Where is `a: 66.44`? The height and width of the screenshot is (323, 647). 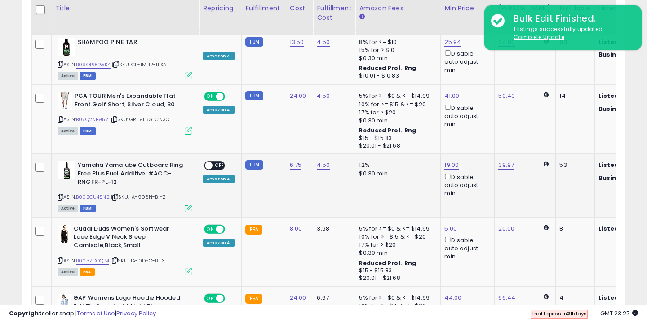 a: 66.44 is located at coordinates (507, 298).